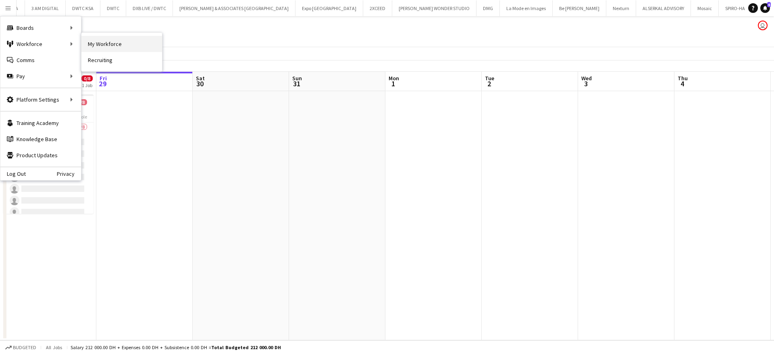 The height and width of the screenshot is (354, 774). What do you see at coordinates (765, 8) in the screenshot?
I see `a: 6` at bounding box center [765, 8].